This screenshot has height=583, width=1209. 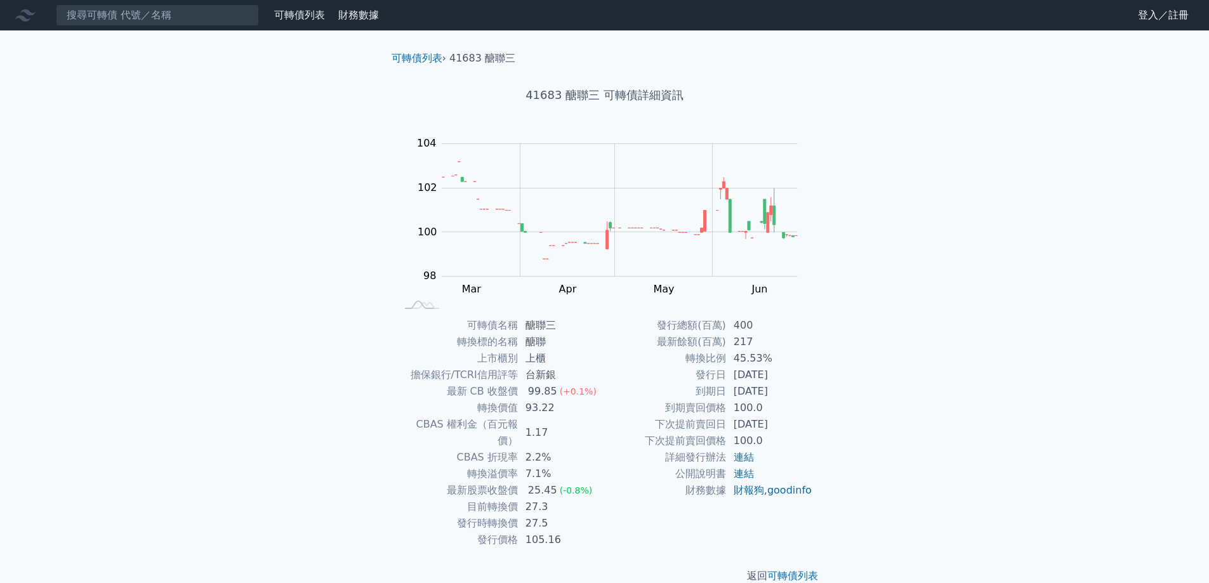 I want to click on td: 27.3, so click(x=561, y=507).